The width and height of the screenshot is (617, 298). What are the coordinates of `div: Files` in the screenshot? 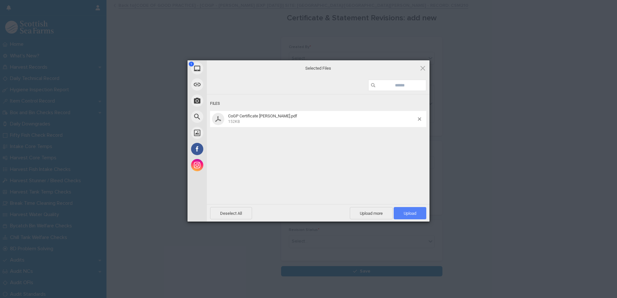 It's located at (318, 104).